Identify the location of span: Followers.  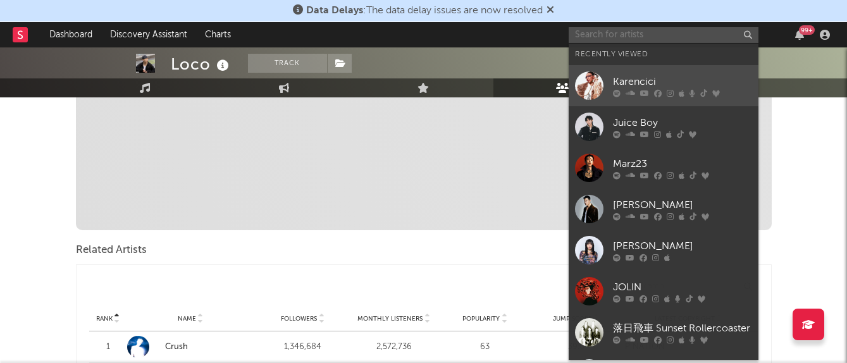
(299, 319).